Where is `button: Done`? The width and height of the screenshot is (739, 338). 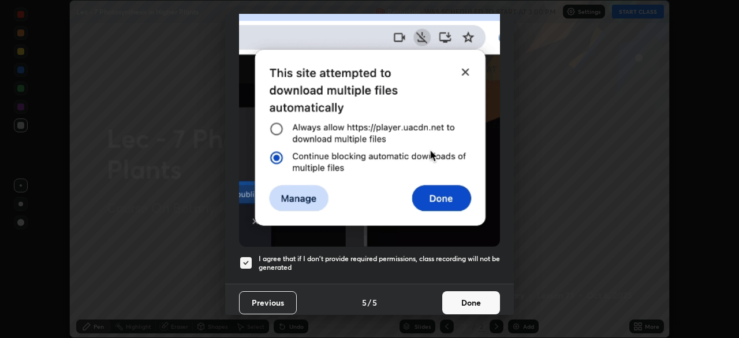 button: Done is located at coordinates (471, 303).